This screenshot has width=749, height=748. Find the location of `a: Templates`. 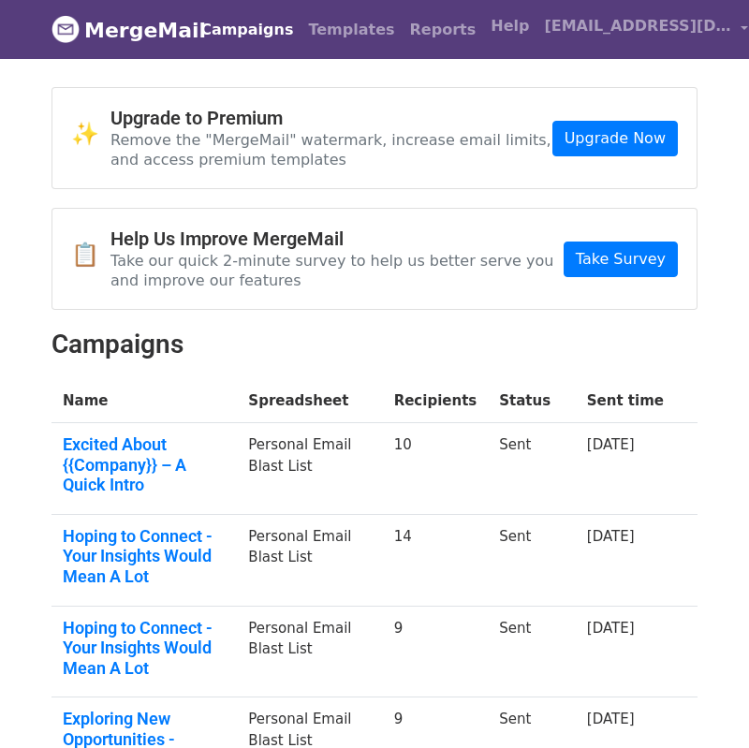

a: Templates is located at coordinates (351, 30).